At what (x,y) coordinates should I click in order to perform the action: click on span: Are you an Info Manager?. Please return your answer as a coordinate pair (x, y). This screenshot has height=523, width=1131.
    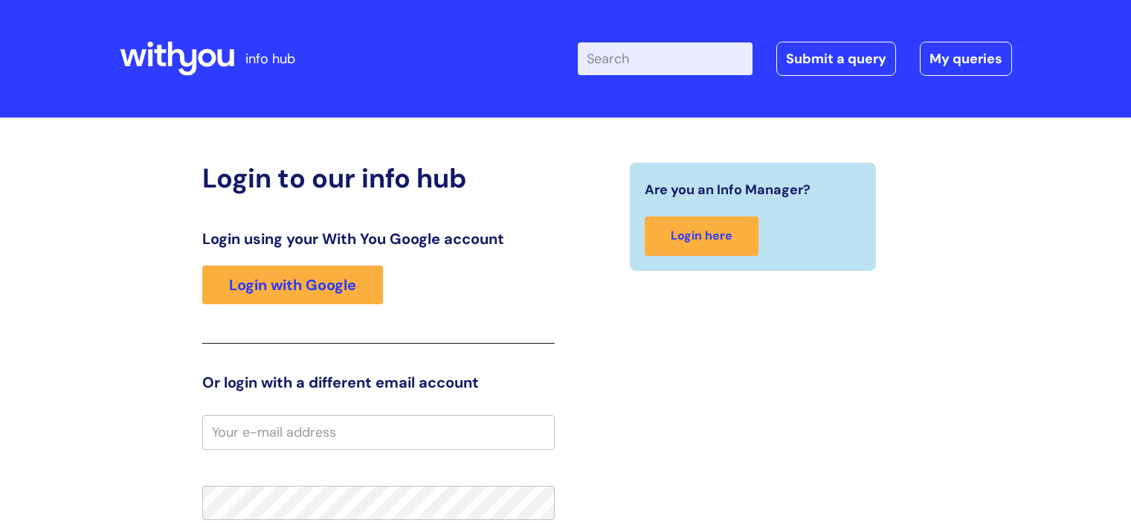
    Looking at the image, I should click on (727, 190).